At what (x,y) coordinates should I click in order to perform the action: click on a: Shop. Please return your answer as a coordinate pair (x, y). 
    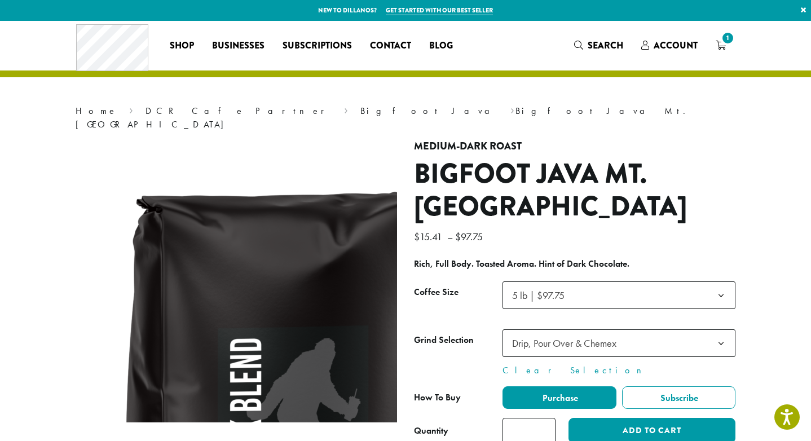
    Looking at the image, I should click on (182, 46).